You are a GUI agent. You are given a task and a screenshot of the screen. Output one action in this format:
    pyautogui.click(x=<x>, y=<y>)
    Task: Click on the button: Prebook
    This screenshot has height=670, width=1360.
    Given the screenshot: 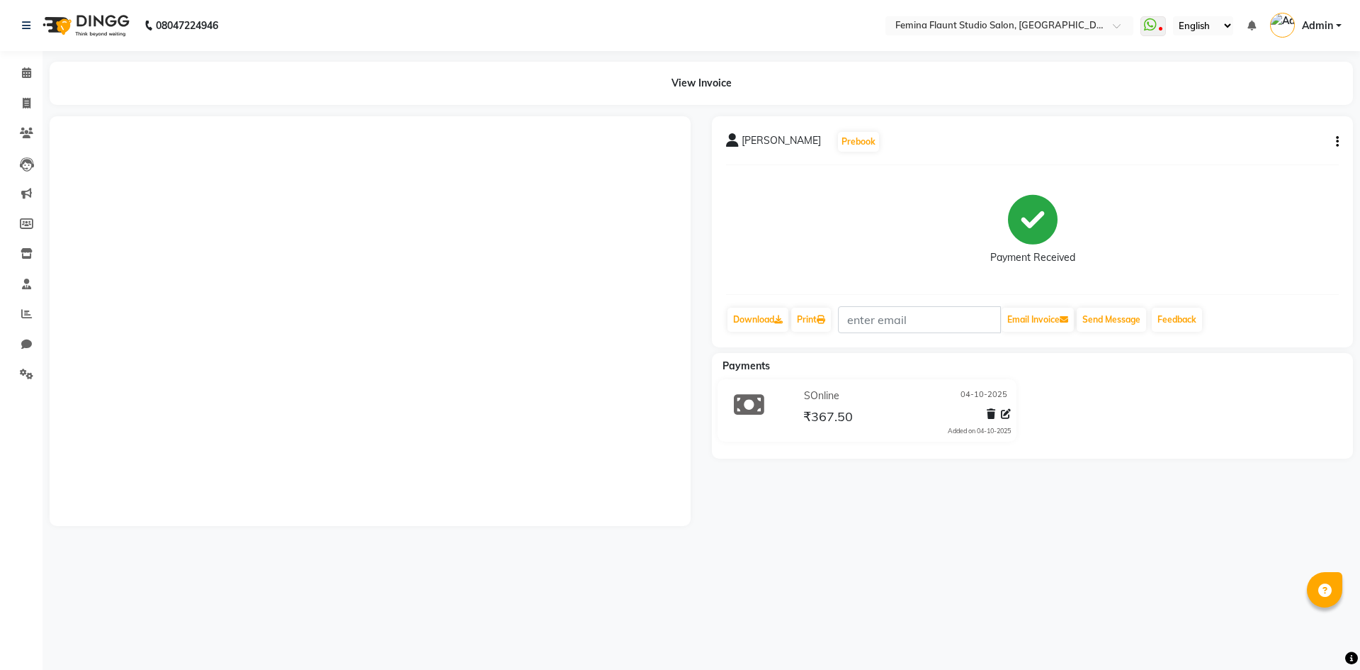 What is the action you would take?
    pyautogui.click(x=859, y=142)
    